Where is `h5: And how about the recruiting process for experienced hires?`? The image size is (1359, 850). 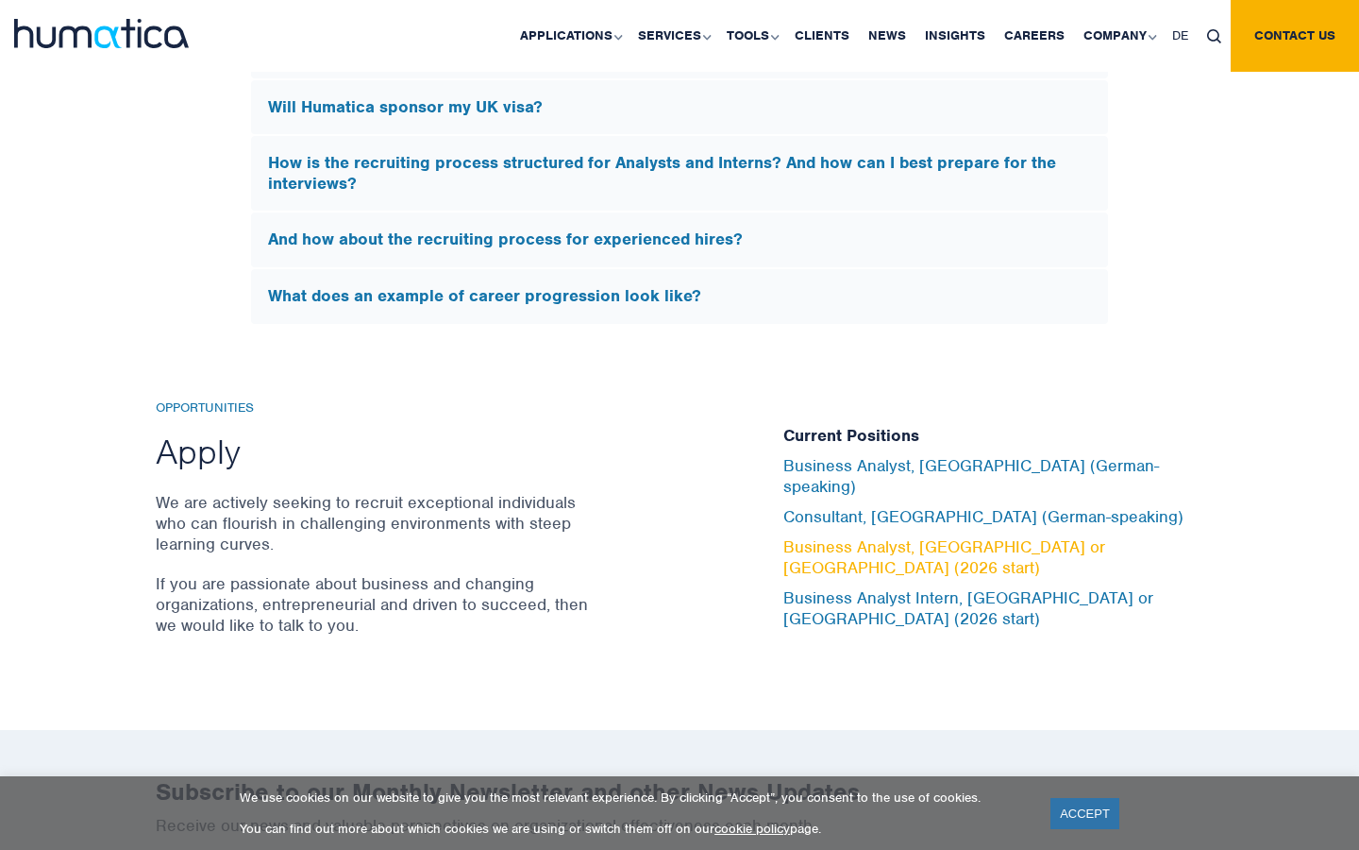 h5: And how about the recruiting process for experienced hires? is located at coordinates (680, 240).